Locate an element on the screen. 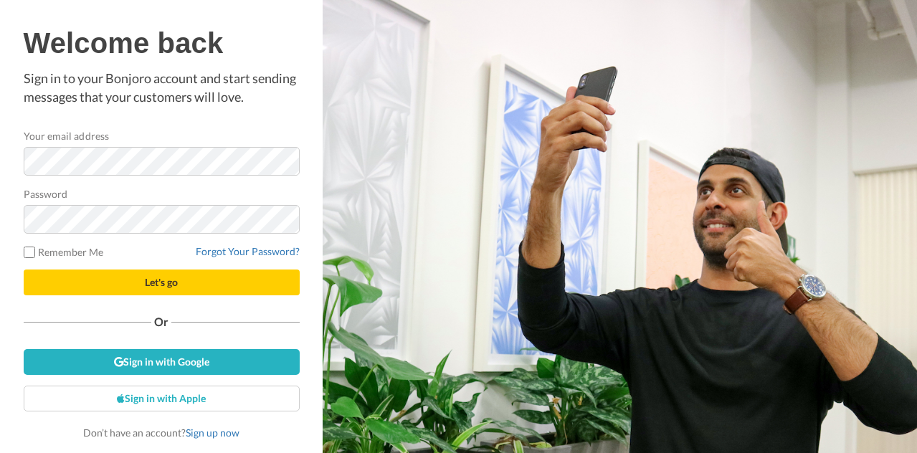 The image size is (917, 453). a: Sign up now is located at coordinates (212, 432).